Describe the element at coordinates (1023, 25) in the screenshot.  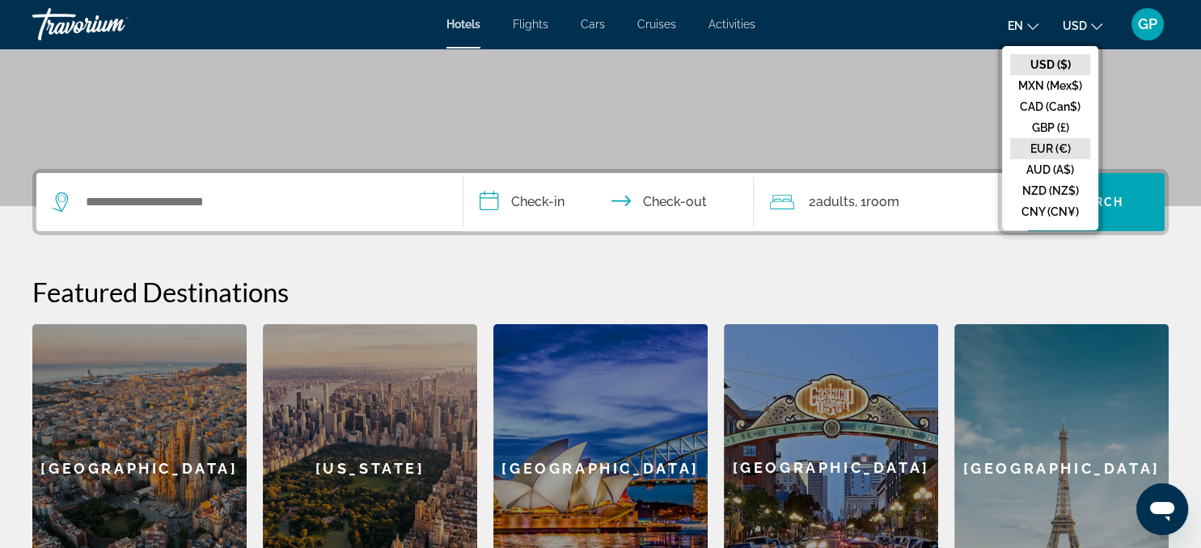
I see `button: Change language` at that location.